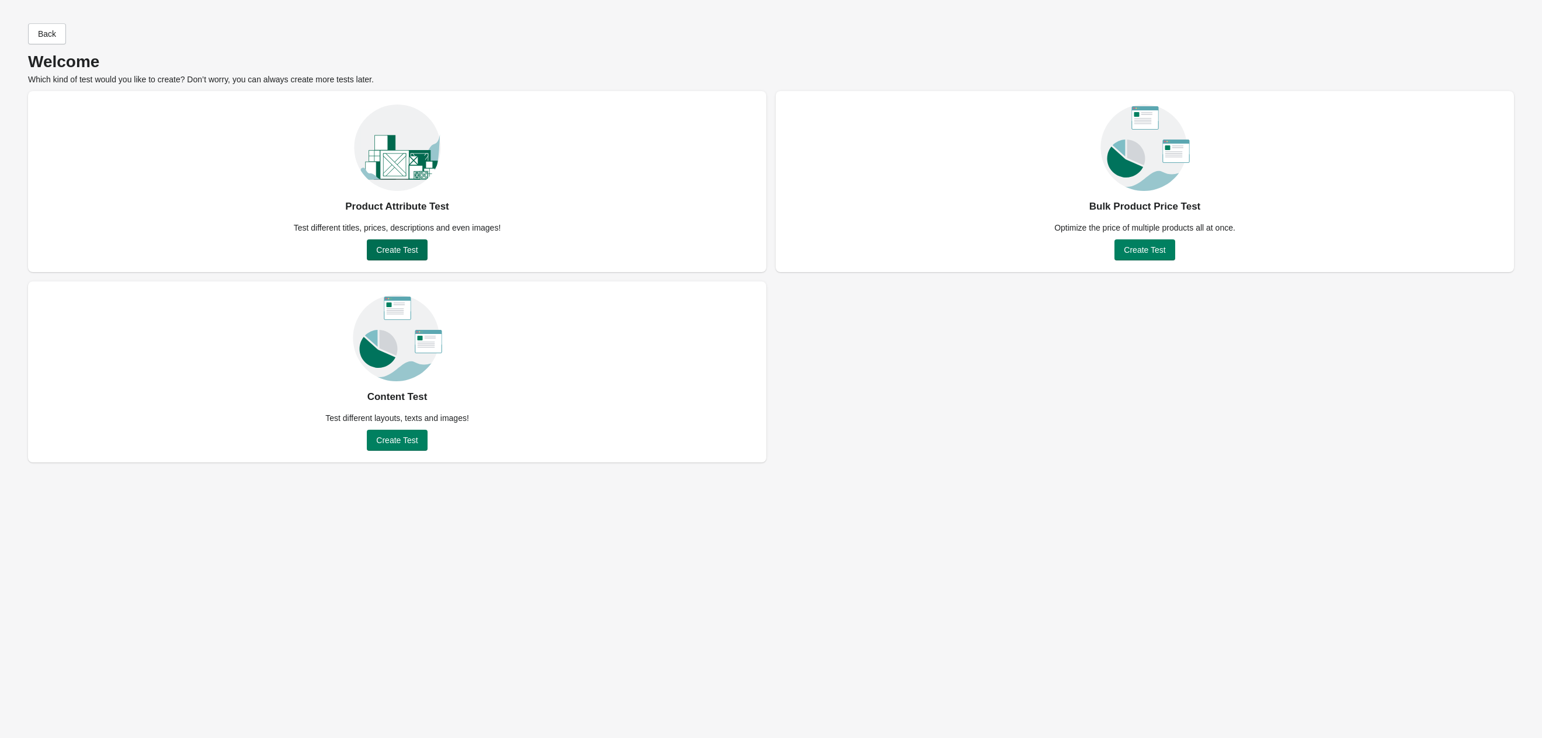  I want to click on p: Welcome, so click(771, 62).